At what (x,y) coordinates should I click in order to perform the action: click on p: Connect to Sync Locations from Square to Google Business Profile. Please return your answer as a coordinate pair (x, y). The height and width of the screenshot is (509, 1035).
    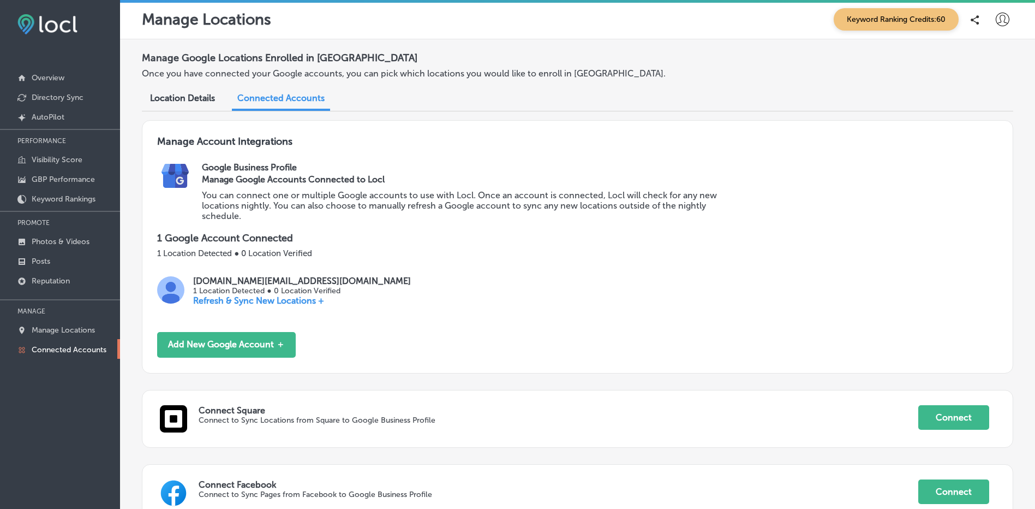
    Looking at the image, I should click on (486, 420).